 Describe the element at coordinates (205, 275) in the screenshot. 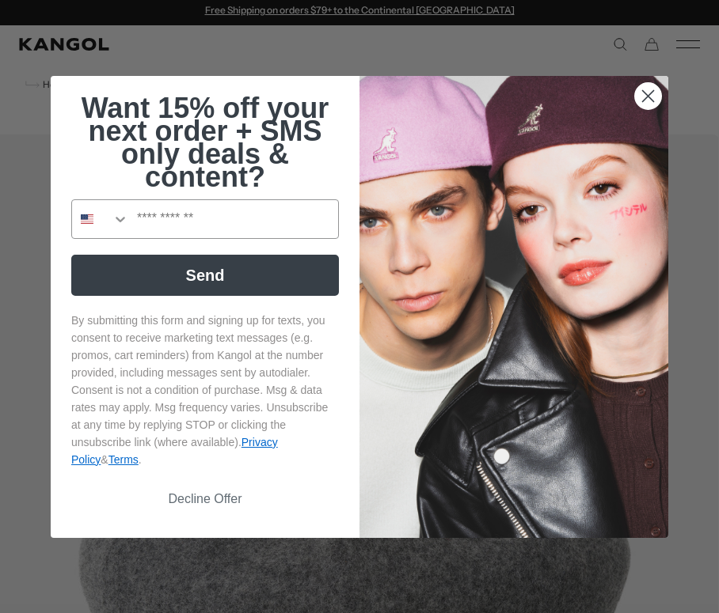

I see `button: Send` at that location.